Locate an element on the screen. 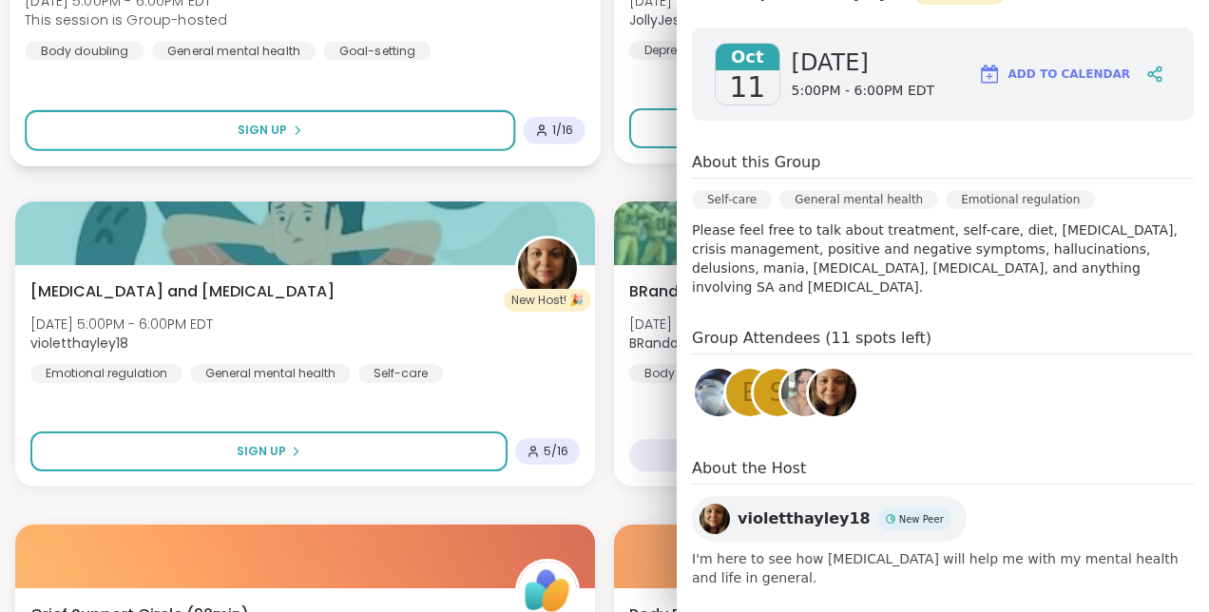  img: ShareWell Logomark is located at coordinates (989, 74).